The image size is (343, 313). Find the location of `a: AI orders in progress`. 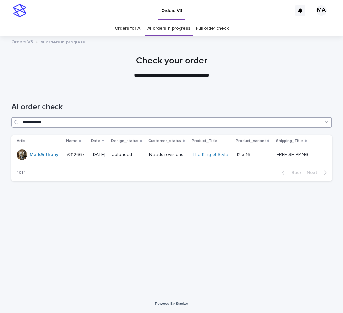

a: AI orders in progress is located at coordinates (169, 28).